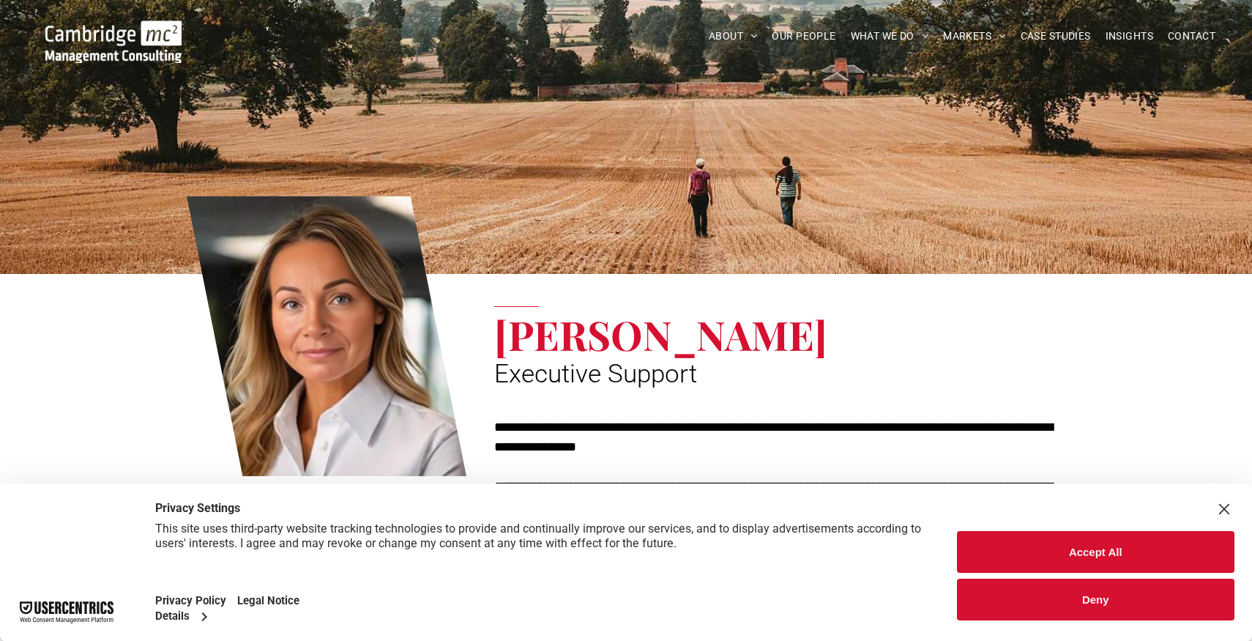 The image size is (1252, 641). What do you see at coordinates (1129, 36) in the screenshot?
I see `a: INSIGHTS` at bounding box center [1129, 36].